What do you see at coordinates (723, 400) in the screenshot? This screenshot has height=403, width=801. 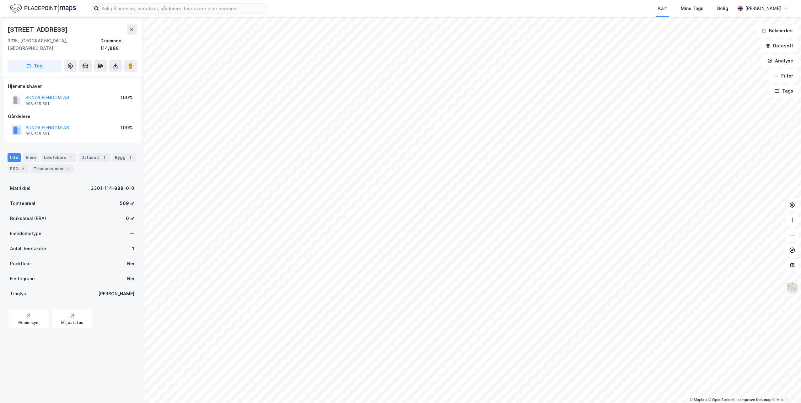 I see `a: OpenStreetMap` at bounding box center [723, 400].